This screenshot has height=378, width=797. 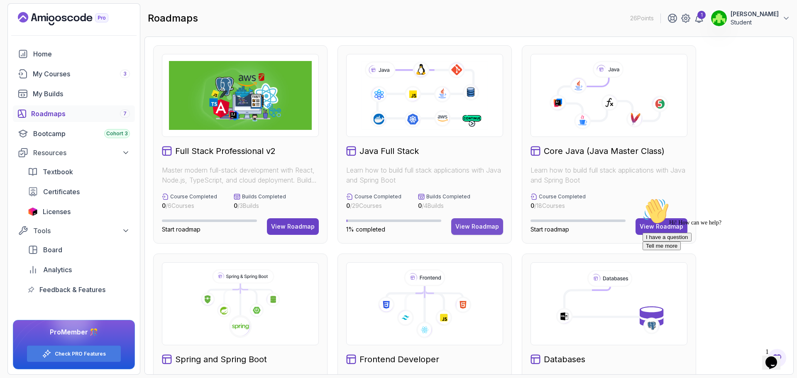 I want to click on button: Check PRO Features, so click(x=74, y=353).